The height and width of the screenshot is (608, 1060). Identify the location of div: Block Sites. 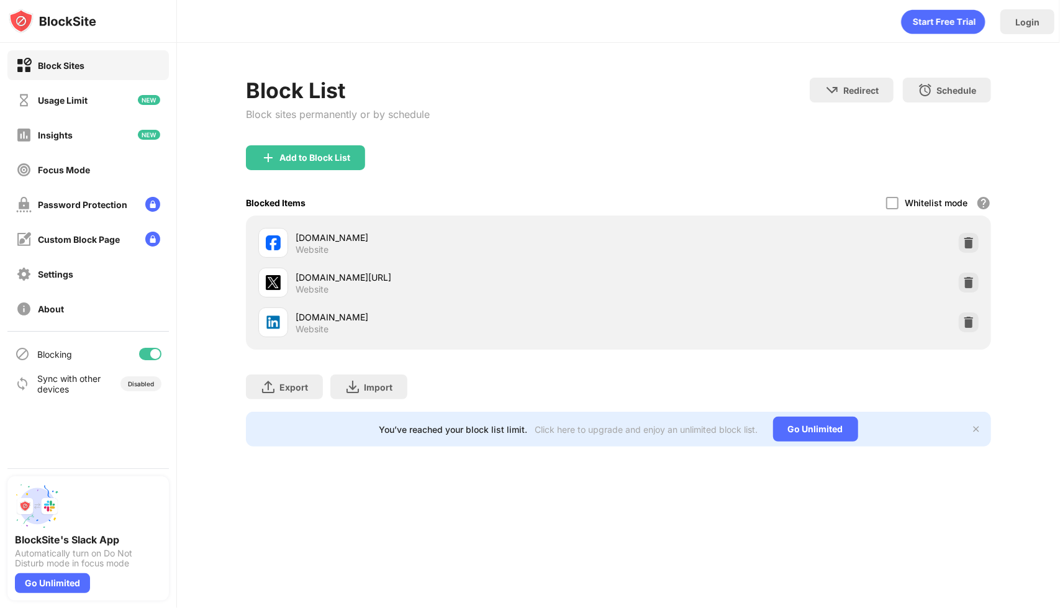
(61, 65).